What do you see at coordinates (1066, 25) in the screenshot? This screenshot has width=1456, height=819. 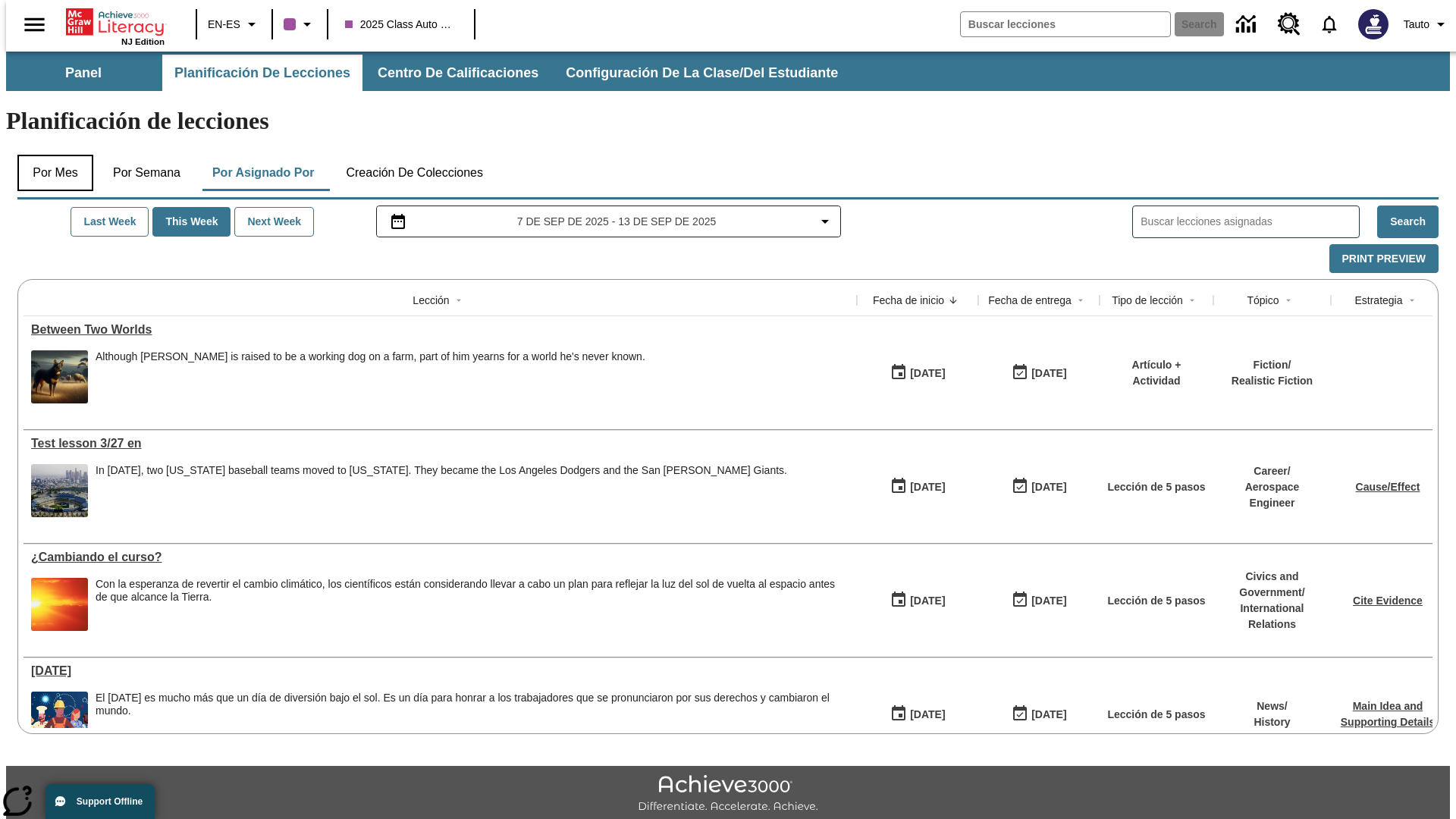 I see `input: search field` at bounding box center [1066, 25].